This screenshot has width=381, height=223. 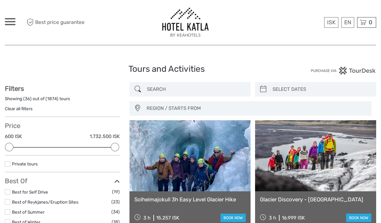 I want to click on label: 36, so click(x=27, y=98).